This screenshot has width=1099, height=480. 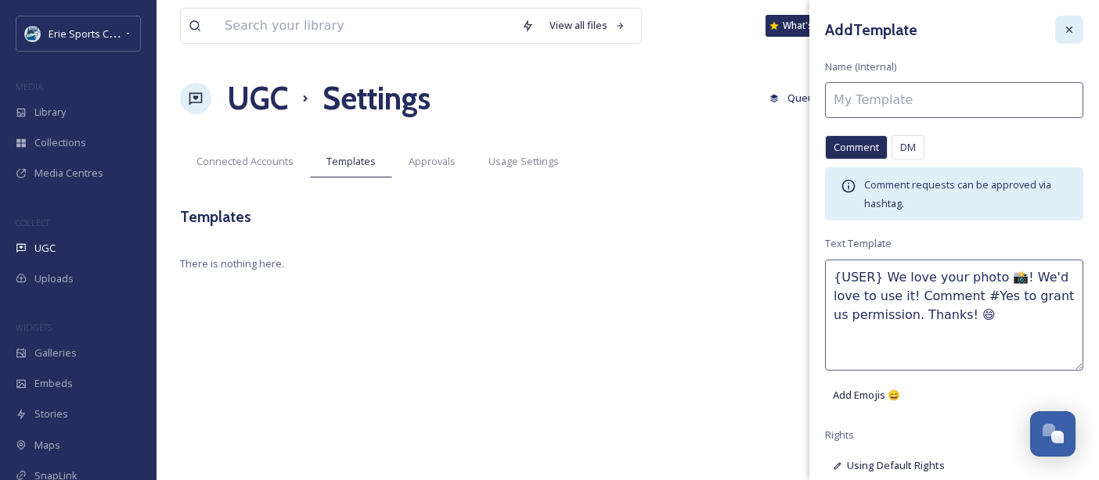 I want to click on span: WIDGETS, so click(x=34, y=327).